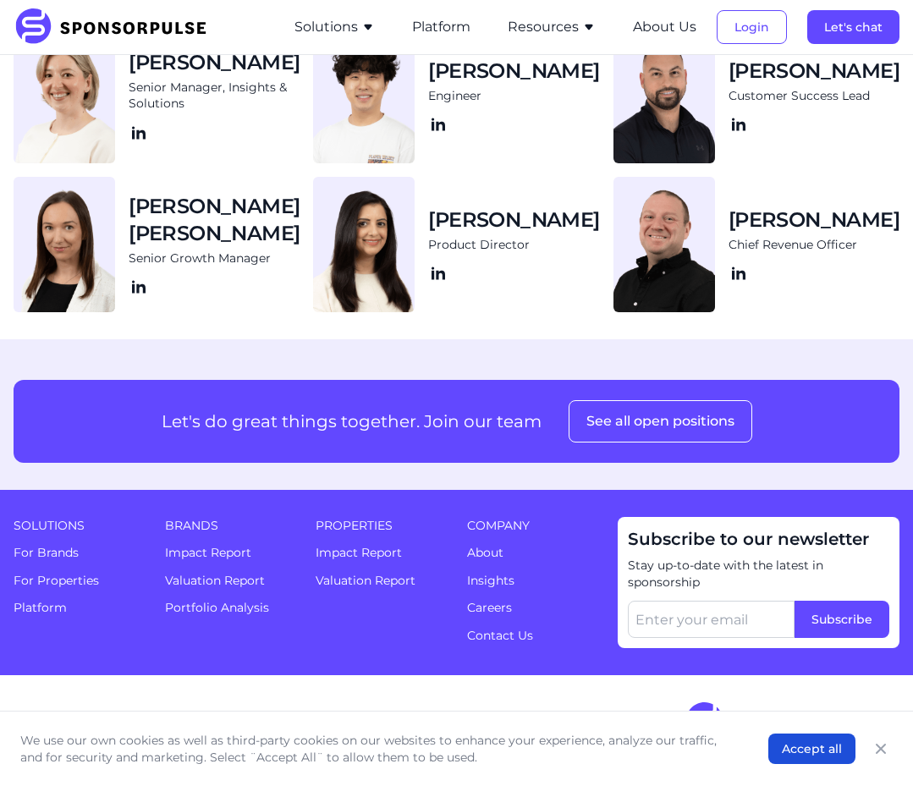  What do you see at coordinates (660, 422) in the screenshot?
I see `button: See all open positions` at bounding box center [660, 422].